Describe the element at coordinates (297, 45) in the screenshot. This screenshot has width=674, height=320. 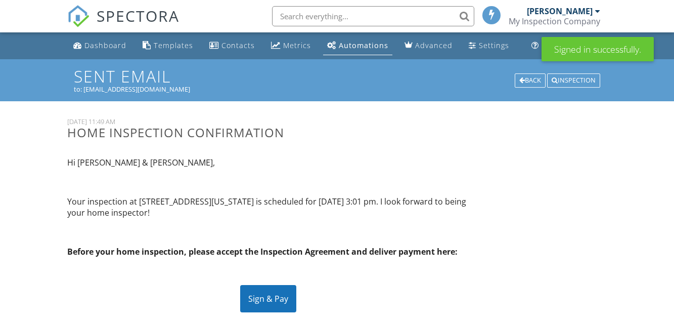
I see `div: Metrics` at that location.